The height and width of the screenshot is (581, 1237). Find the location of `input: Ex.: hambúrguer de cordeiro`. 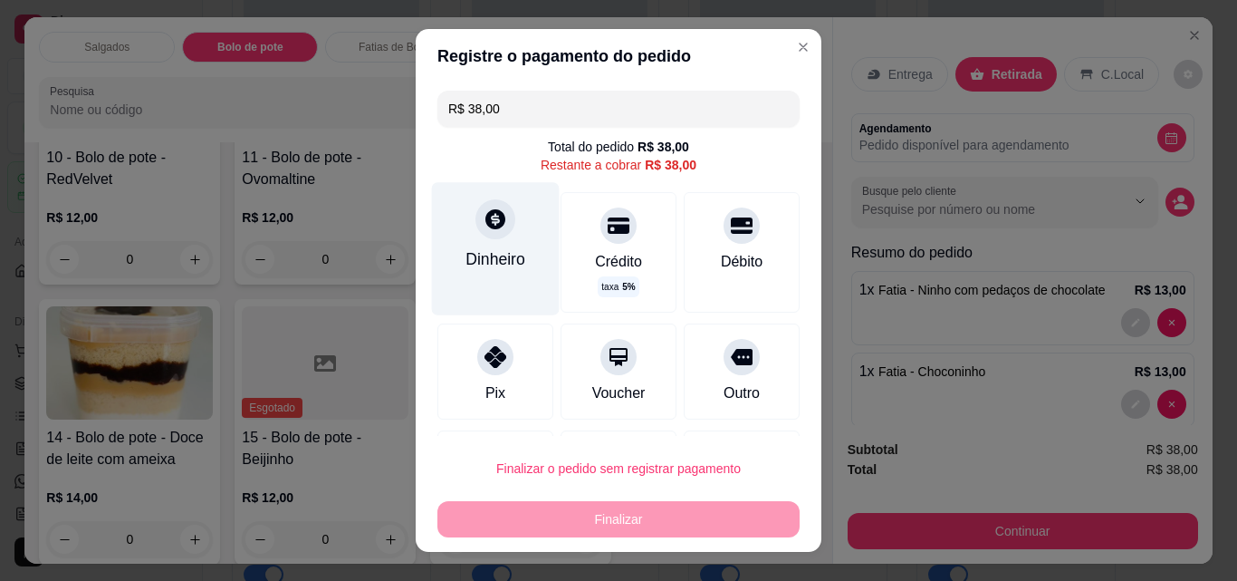

input: Ex.: hambúrguer de cordeiro is located at coordinates (619, 109).